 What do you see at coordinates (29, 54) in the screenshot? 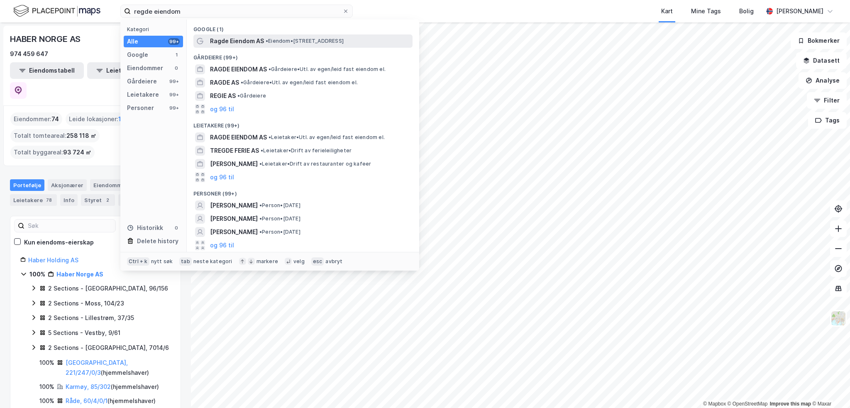
I see `div: 974 459 647` at bounding box center [29, 54].